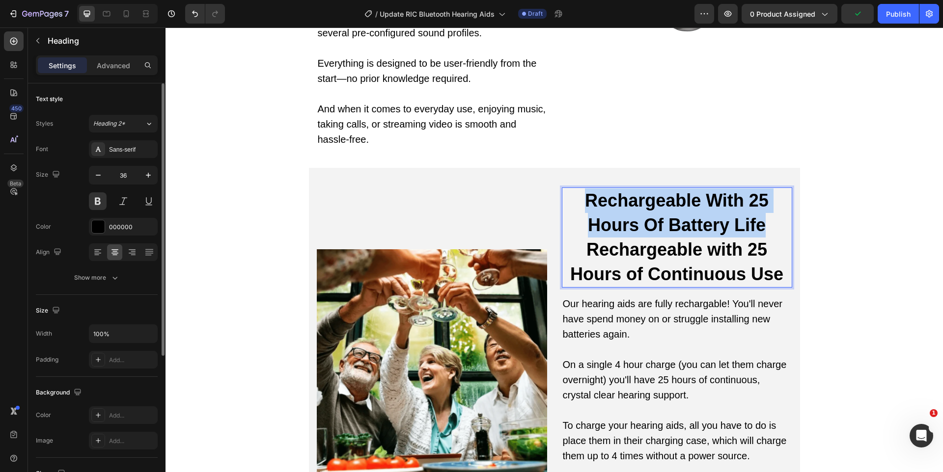  I want to click on div: Font, so click(42, 149).